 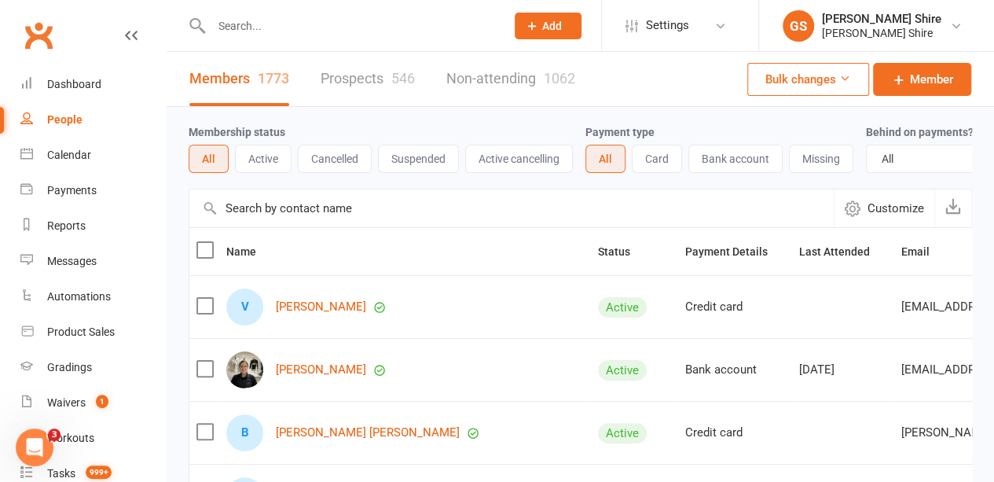 I want to click on a: Workouts, so click(x=93, y=438).